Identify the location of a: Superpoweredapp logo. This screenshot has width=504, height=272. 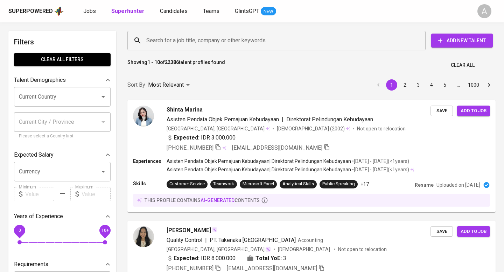
(36, 11).